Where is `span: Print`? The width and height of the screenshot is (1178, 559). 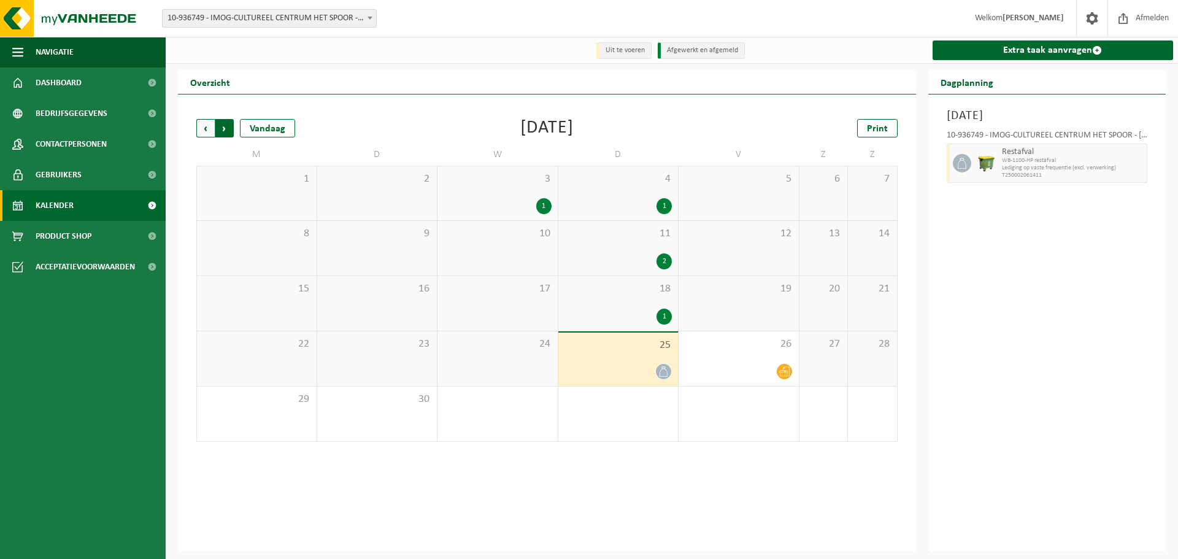 span: Print is located at coordinates (877, 129).